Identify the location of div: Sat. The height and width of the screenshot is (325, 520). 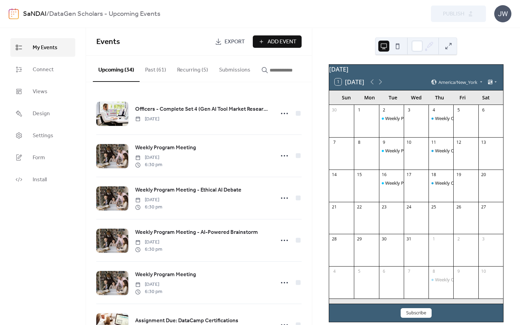
(486, 97).